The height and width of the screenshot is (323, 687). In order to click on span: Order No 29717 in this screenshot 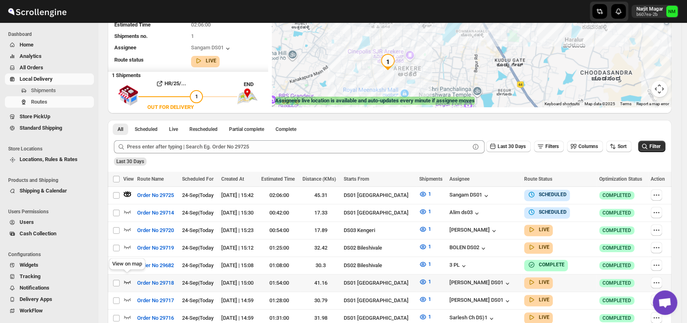, I will do `click(156, 301)`.